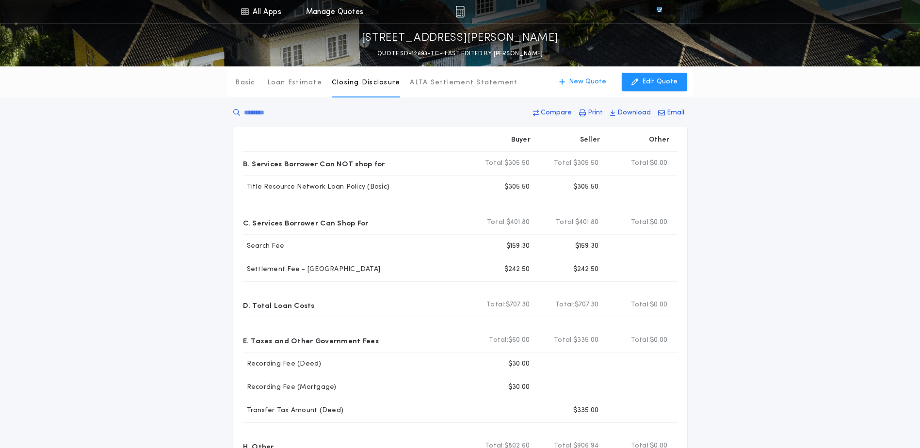 The image size is (920, 448). Describe the element at coordinates (552, 113) in the screenshot. I see `button: Compare` at that location.